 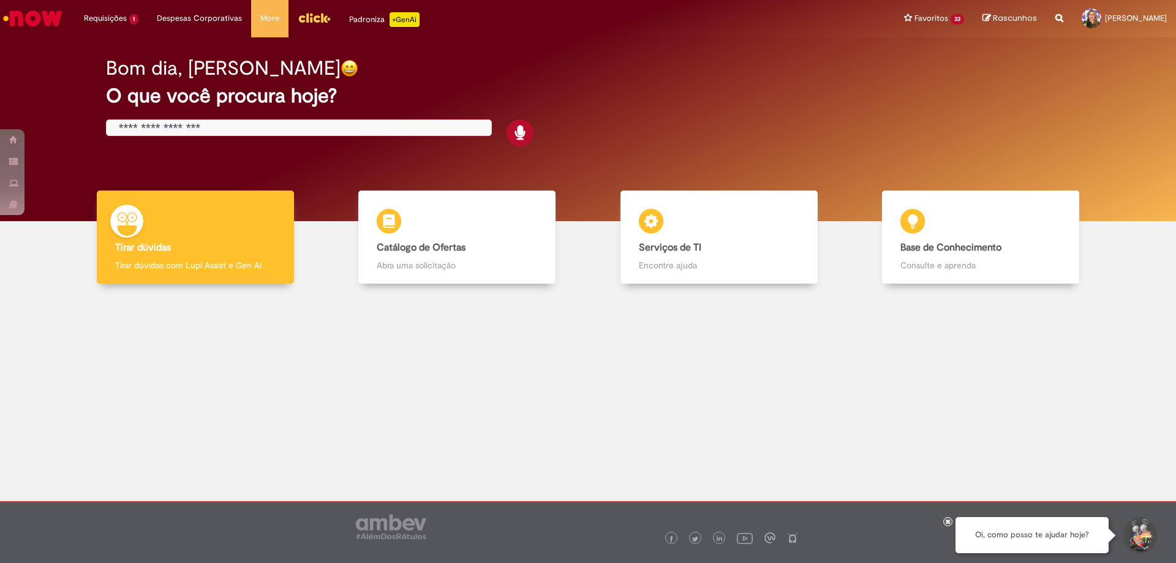 What do you see at coordinates (270, 18) in the screenshot?
I see `span: More` at bounding box center [270, 18].